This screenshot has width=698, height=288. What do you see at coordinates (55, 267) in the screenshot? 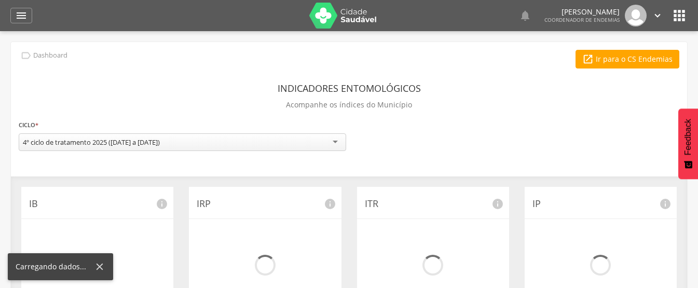
I see `div: Carregando dados...` at bounding box center [55, 267].